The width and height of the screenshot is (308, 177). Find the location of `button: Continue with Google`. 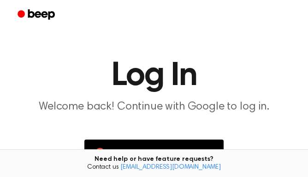

button: Continue with Google is located at coordinates (154, 153).